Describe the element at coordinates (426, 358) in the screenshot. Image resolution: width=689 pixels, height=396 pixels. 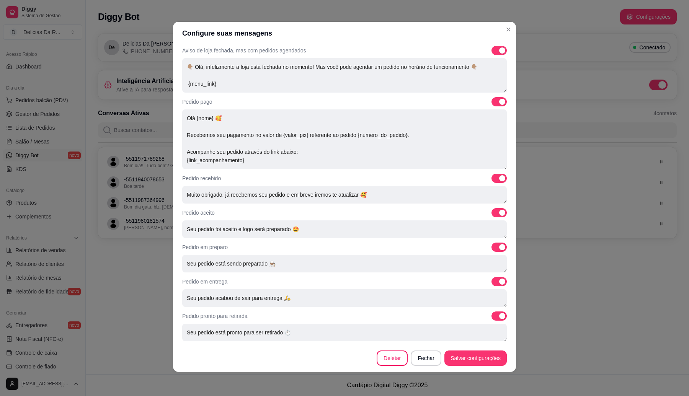
I see `button: Fechar` at that location.